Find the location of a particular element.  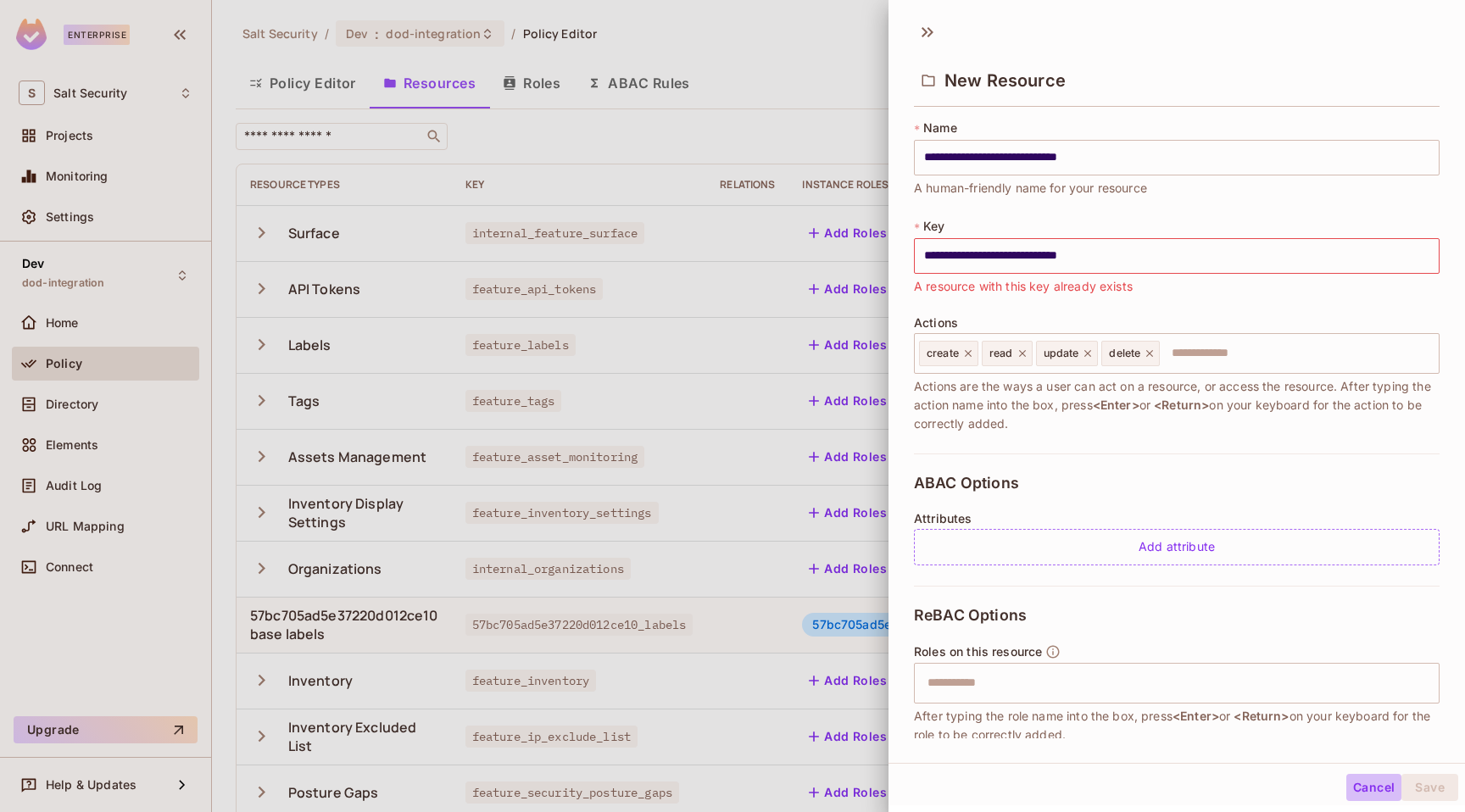

span: A resource with this key already exists is located at coordinates (1023, 287).